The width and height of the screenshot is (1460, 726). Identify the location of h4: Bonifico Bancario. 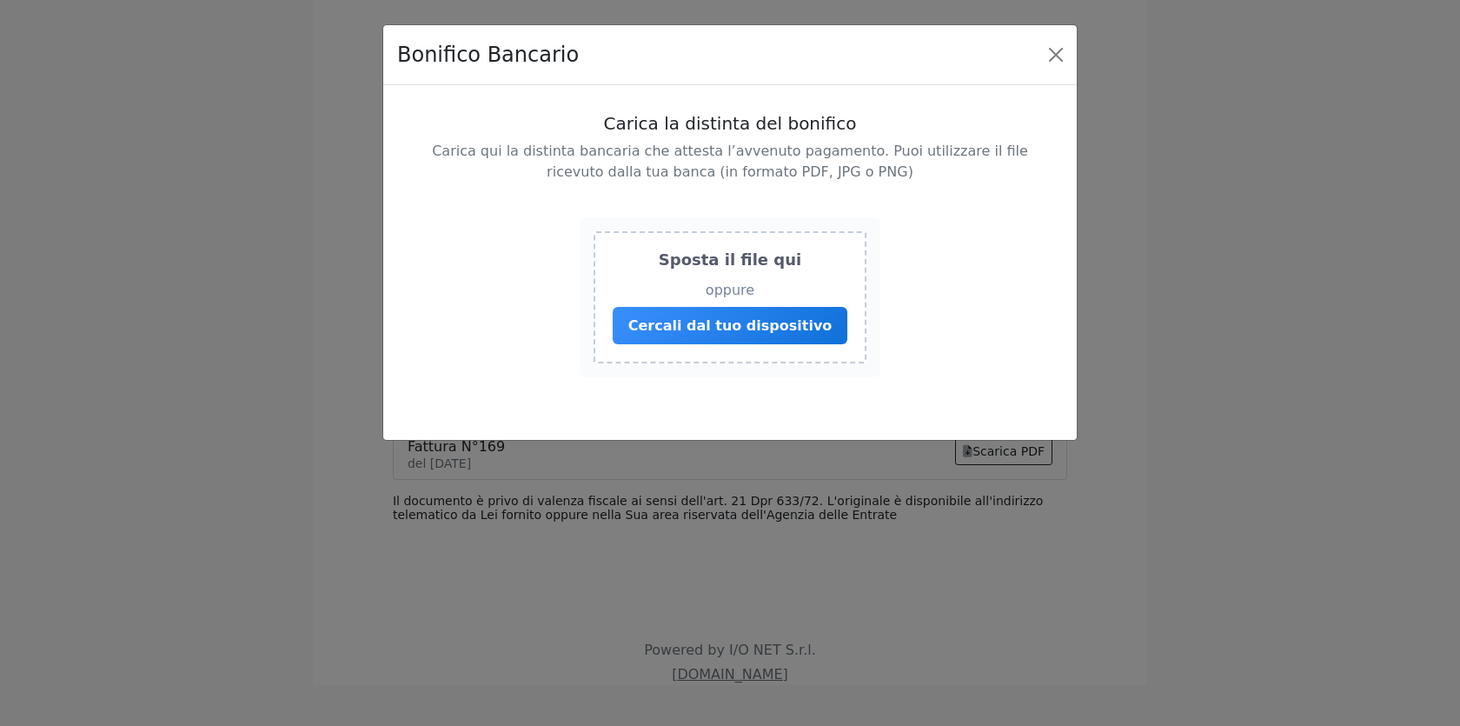
(488, 55).